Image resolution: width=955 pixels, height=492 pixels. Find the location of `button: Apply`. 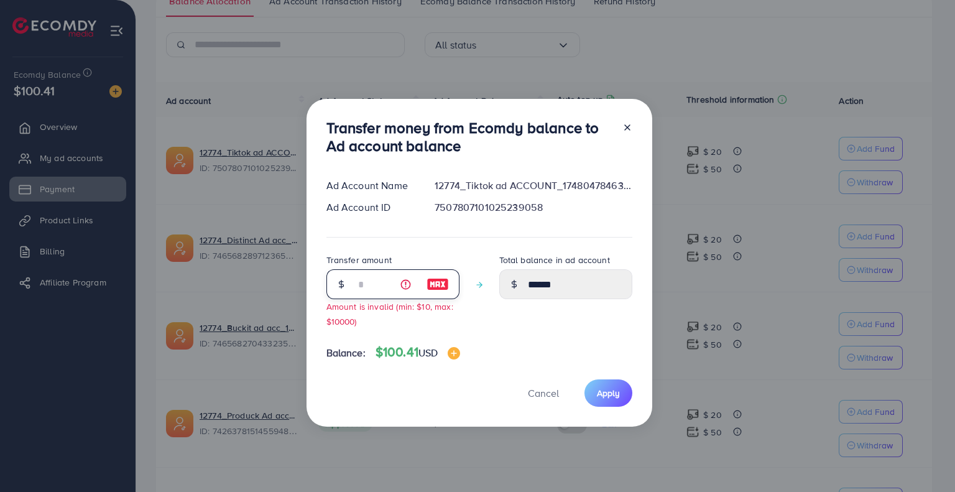

button: Apply is located at coordinates (608, 392).